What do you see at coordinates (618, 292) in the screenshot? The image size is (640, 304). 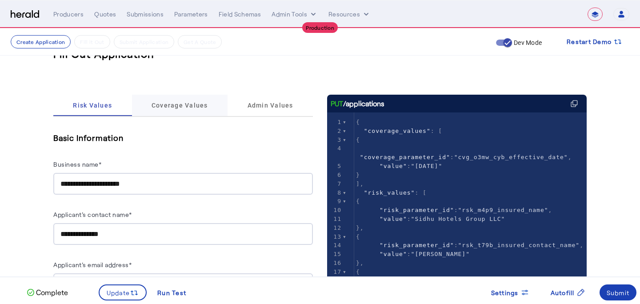 I see `button: Submit` at bounding box center [618, 292].